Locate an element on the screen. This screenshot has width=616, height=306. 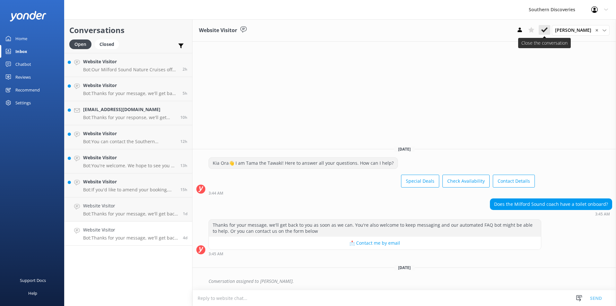
div: Does the Milford Sound coach have a toilet onboard? is located at coordinates (551, 204).